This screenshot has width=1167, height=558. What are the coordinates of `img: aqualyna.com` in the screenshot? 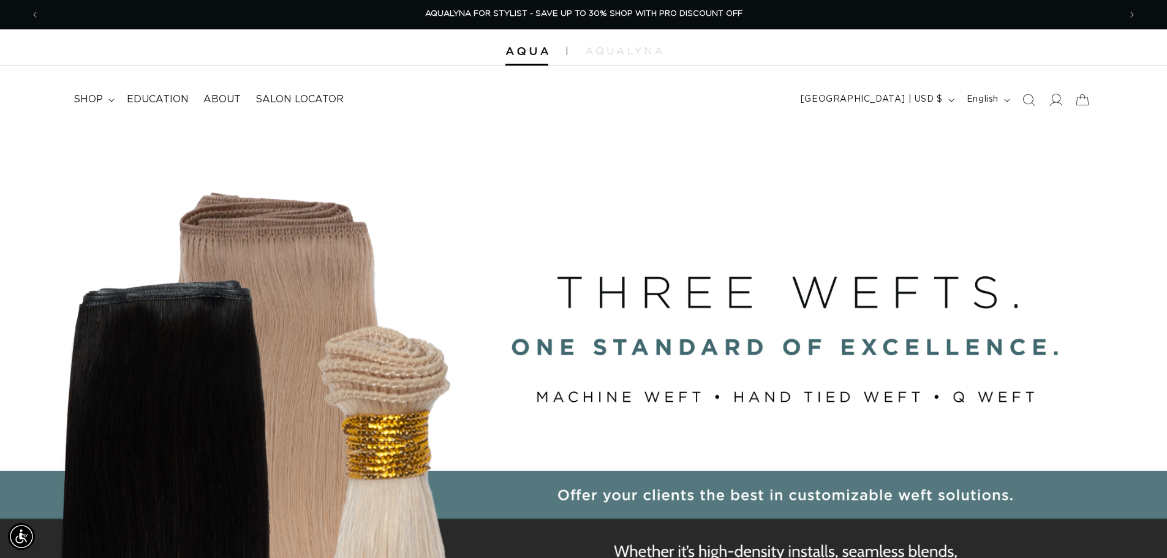 It's located at (624, 51).